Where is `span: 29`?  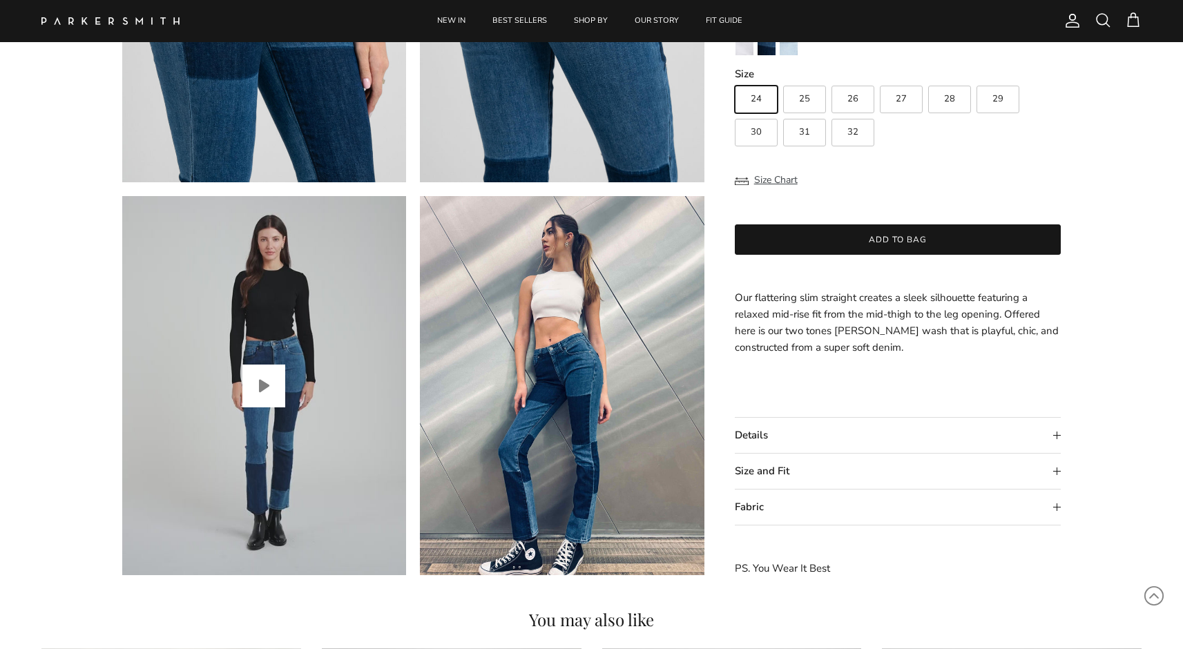
span: 29 is located at coordinates (998, 99).